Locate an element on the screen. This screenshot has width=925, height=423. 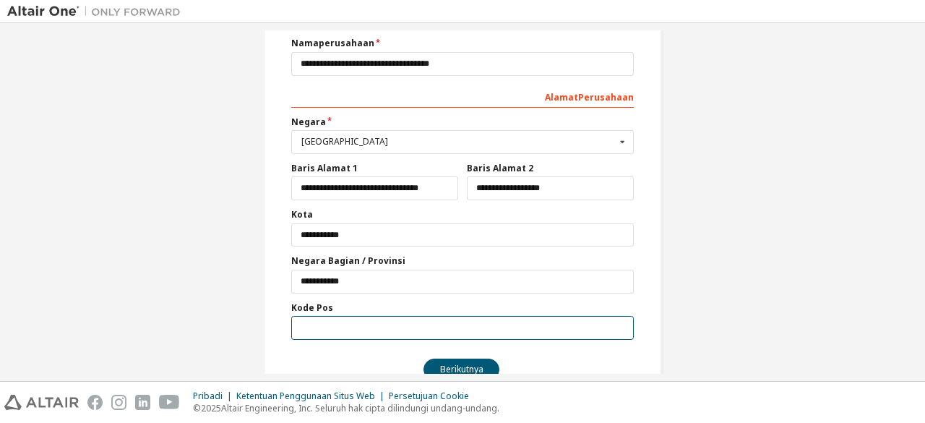
img: instagram.svg is located at coordinates (119, 402).